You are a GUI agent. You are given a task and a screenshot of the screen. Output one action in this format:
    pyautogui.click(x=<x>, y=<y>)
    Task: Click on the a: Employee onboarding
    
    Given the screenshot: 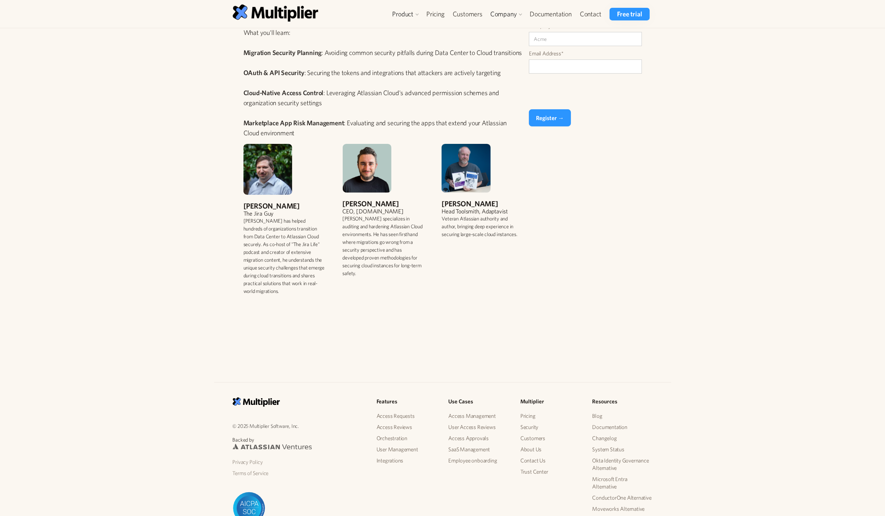 What is the action you would take?
    pyautogui.click(x=479, y=461)
    